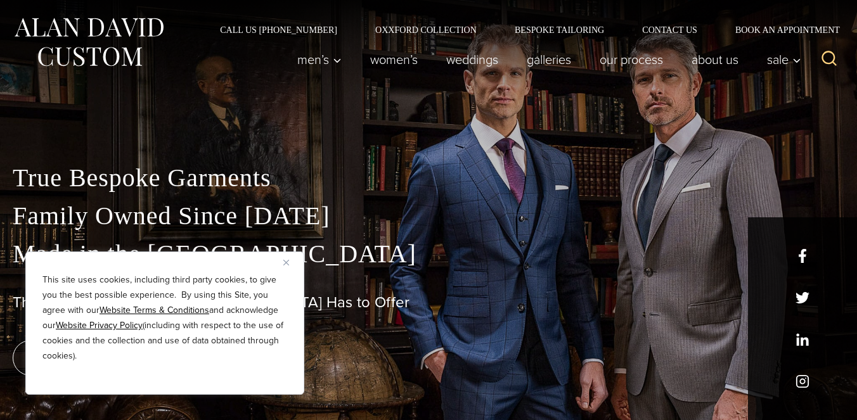  Describe the element at coordinates (715, 60) in the screenshot. I see `a: About Us` at that location.